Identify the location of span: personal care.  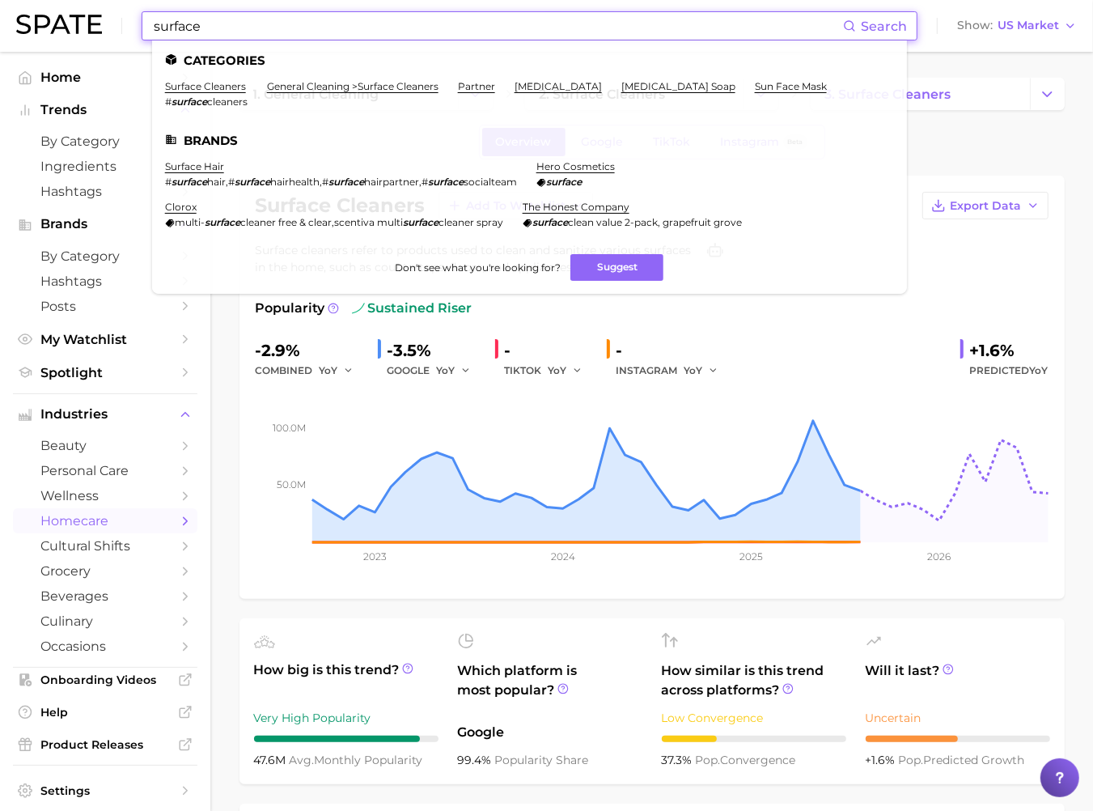
(105, 470).